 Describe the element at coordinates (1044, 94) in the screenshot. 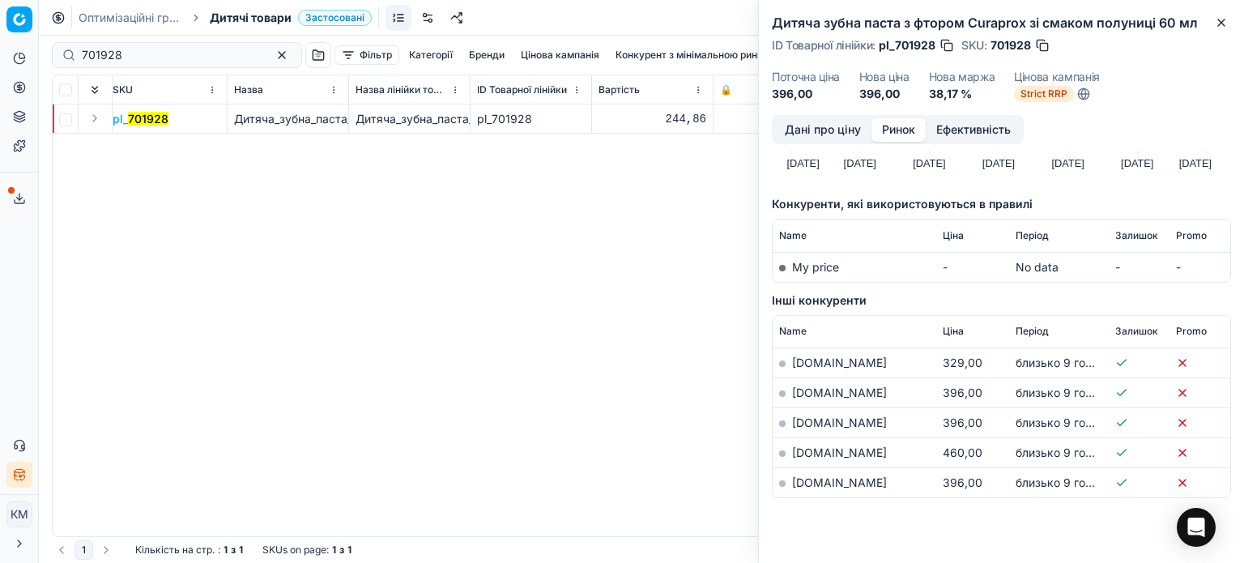

I see `span: Strict RRP` at that location.